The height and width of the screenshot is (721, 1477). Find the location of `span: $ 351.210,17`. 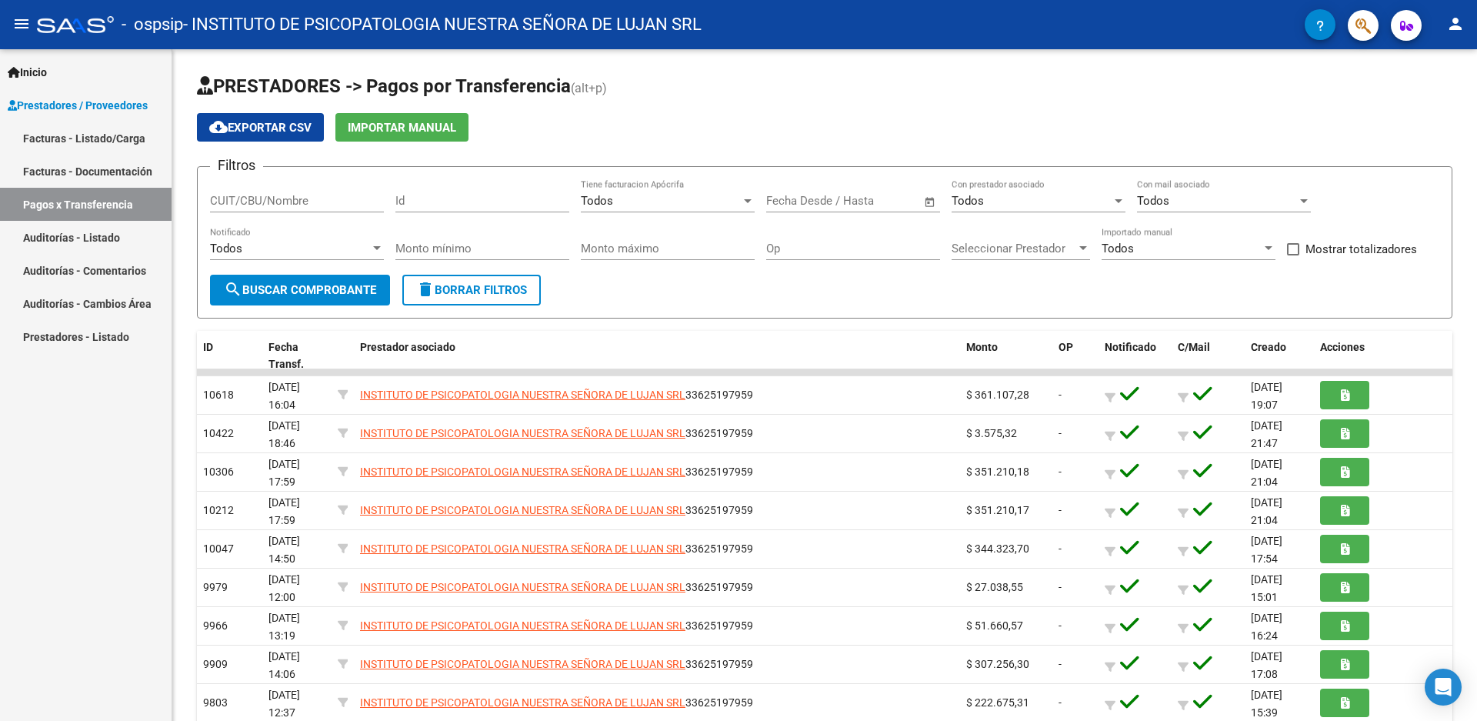

span: $ 351.210,17 is located at coordinates (998, 510).